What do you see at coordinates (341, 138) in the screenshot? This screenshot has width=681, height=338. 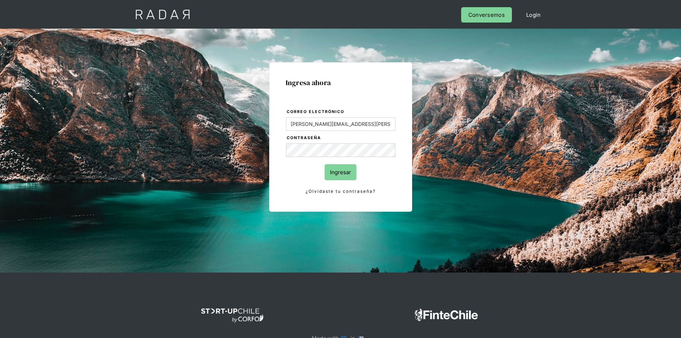 I see `label: Contraseña` at bounding box center [341, 138].